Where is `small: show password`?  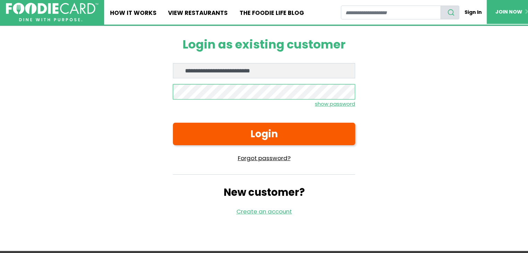
small: show password is located at coordinates (335, 104).